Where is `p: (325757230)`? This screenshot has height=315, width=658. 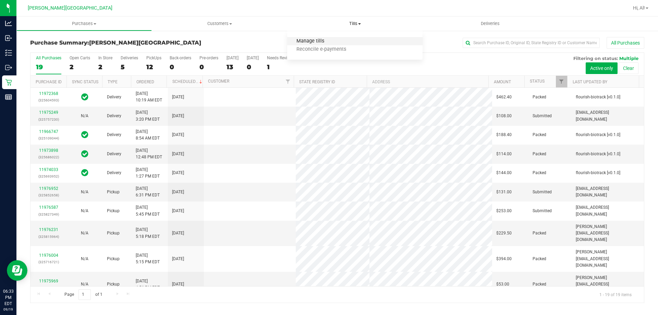
p: (325757230) is located at coordinates (48, 119).